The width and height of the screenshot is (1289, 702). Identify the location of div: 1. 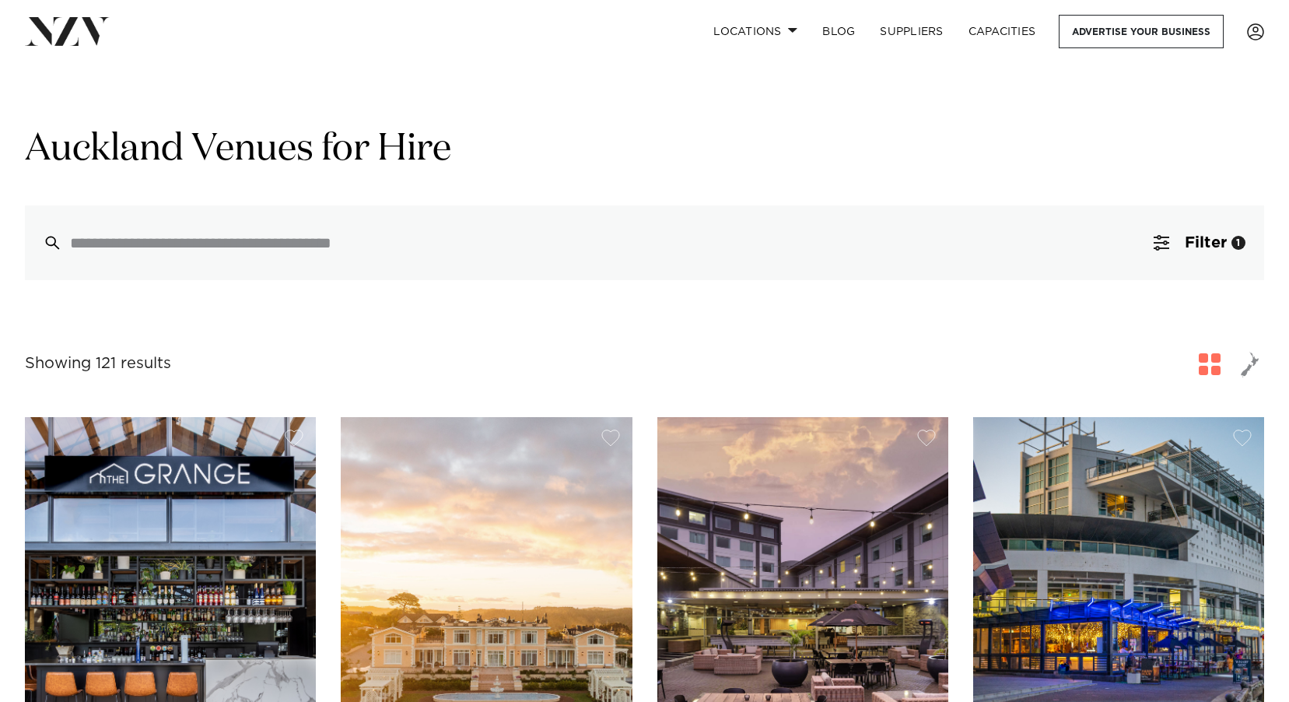
(1238, 243).